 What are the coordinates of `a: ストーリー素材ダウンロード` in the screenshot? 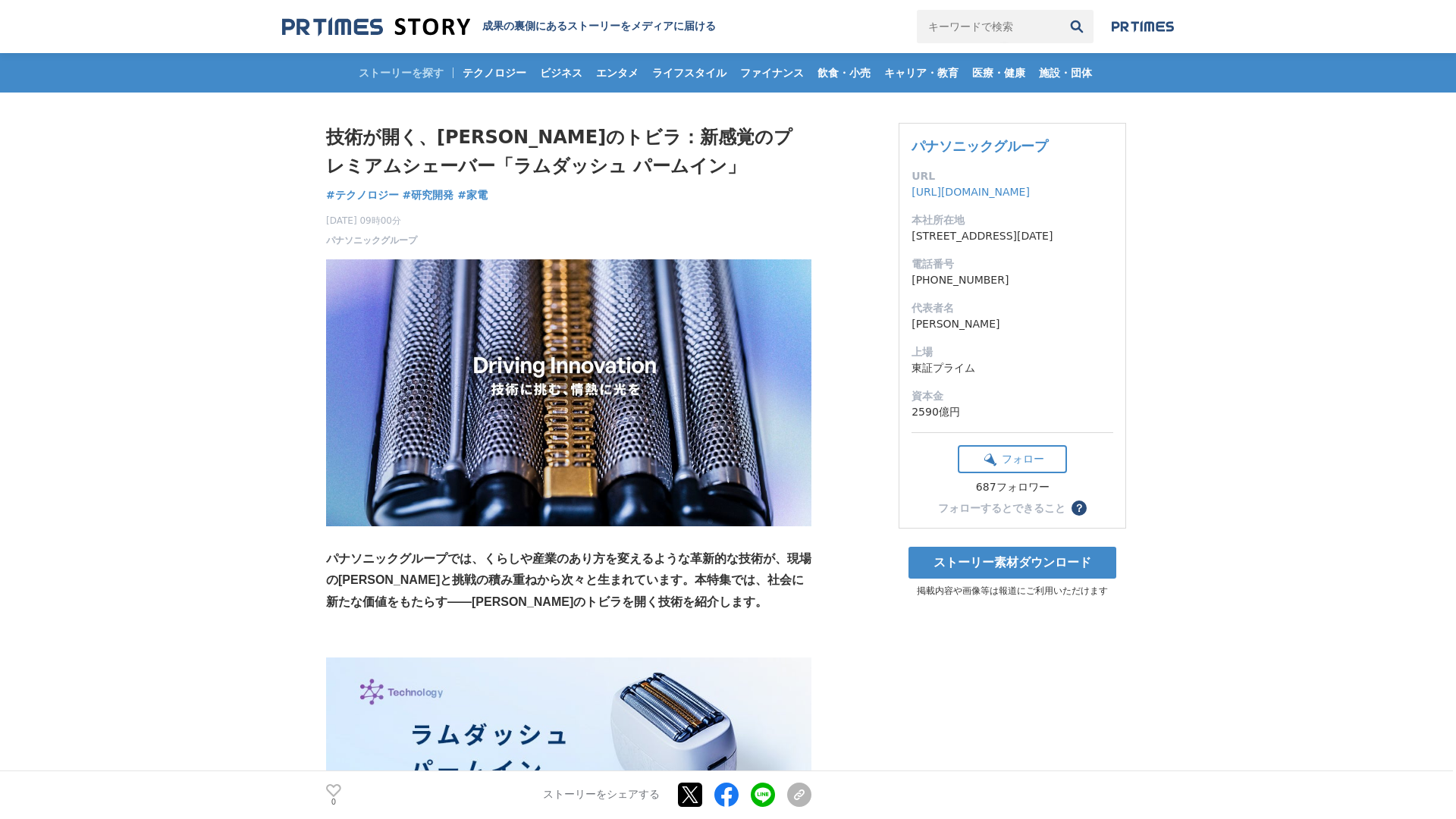 It's located at (1012, 563).